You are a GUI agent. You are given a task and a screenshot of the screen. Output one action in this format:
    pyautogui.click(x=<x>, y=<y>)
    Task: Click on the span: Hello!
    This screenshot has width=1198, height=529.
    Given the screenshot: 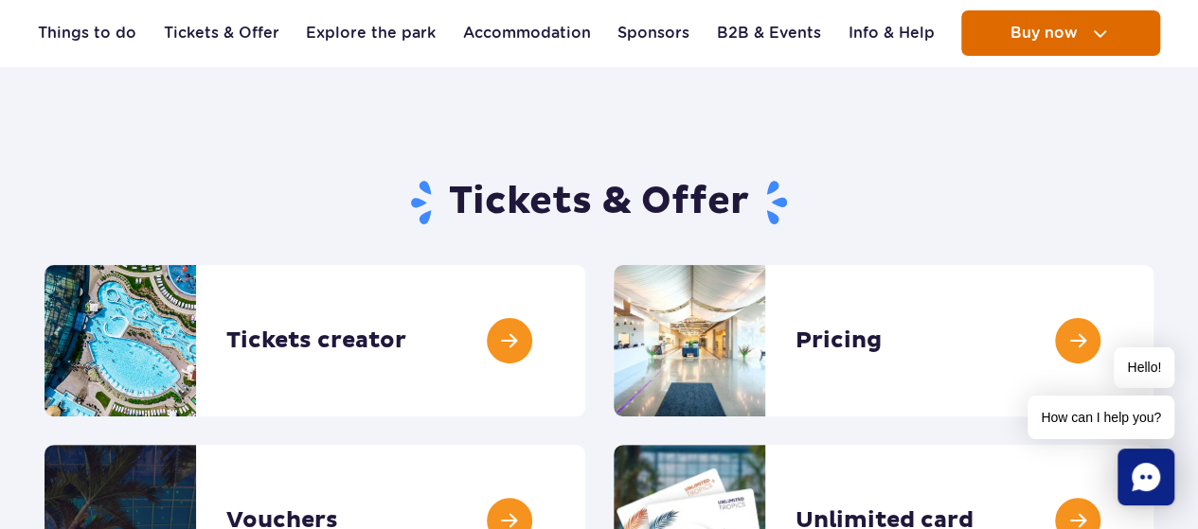 What is the action you would take?
    pyautogui.click(x=1144, y=367)
    